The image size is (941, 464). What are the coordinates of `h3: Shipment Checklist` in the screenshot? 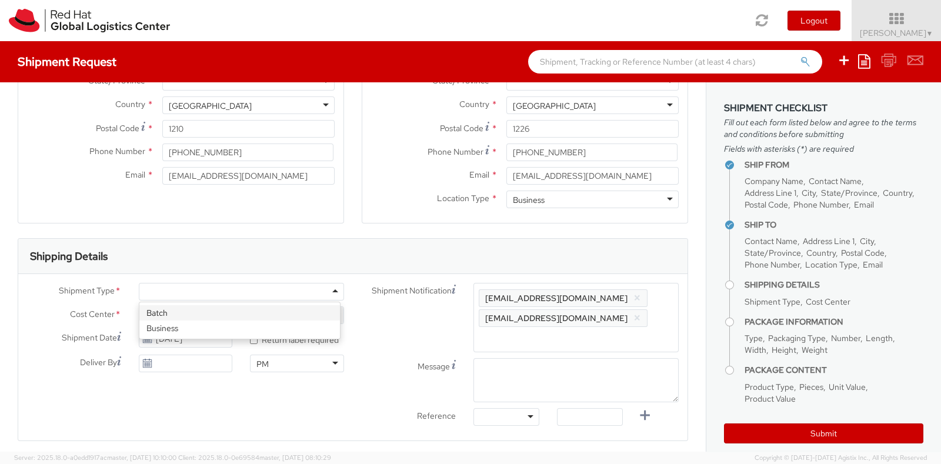 It's located at (823, 108).